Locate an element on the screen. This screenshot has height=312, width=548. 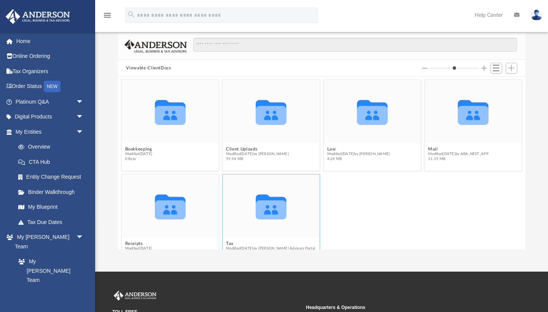
i: menu is located at coordinates (107, 15).